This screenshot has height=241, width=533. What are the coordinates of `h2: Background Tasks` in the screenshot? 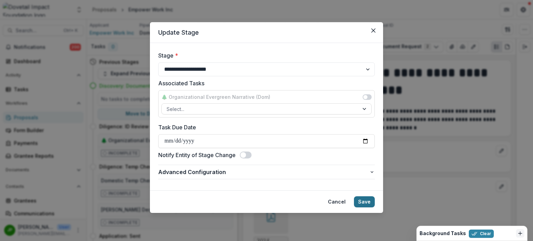 It's located at (442, 233).